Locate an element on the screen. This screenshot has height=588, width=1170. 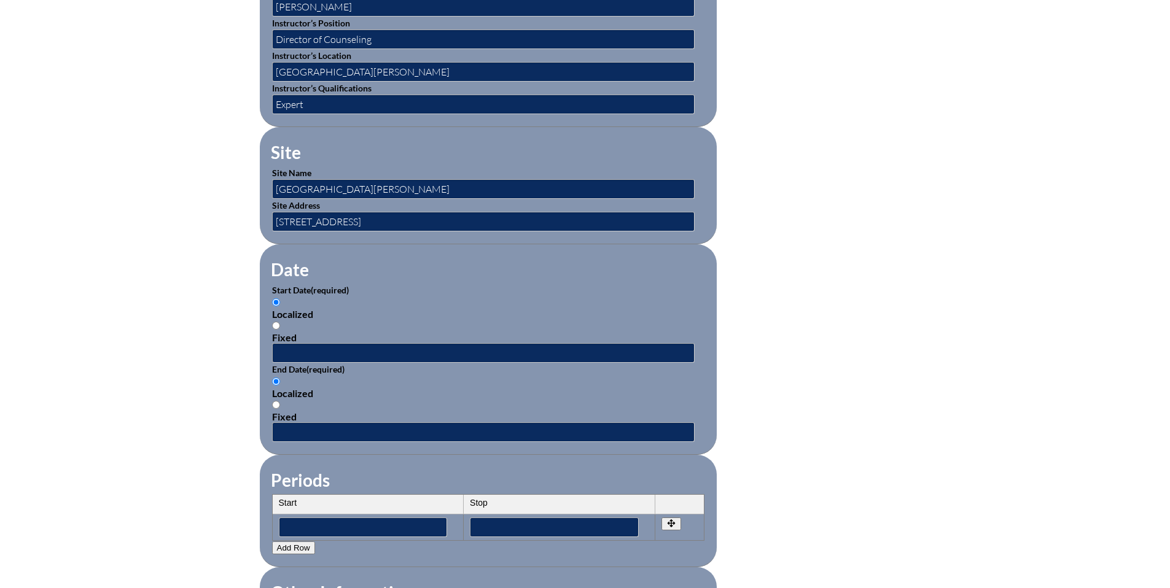
th: Stop is located at coordinates (559, 505).